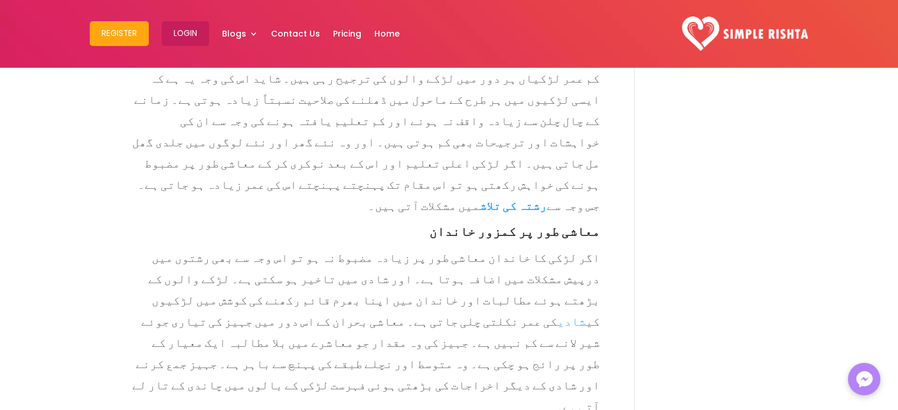  What do you see at coordinates (864, 380) in the screenshot?
I see `img: Messenger` at bounding box center [864, 380].